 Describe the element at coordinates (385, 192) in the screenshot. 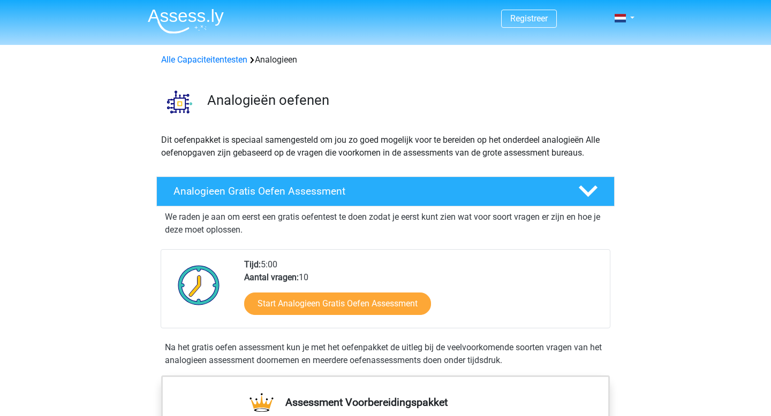

I see `a: Analogieen Gratis Oefen Assessment` at that location.